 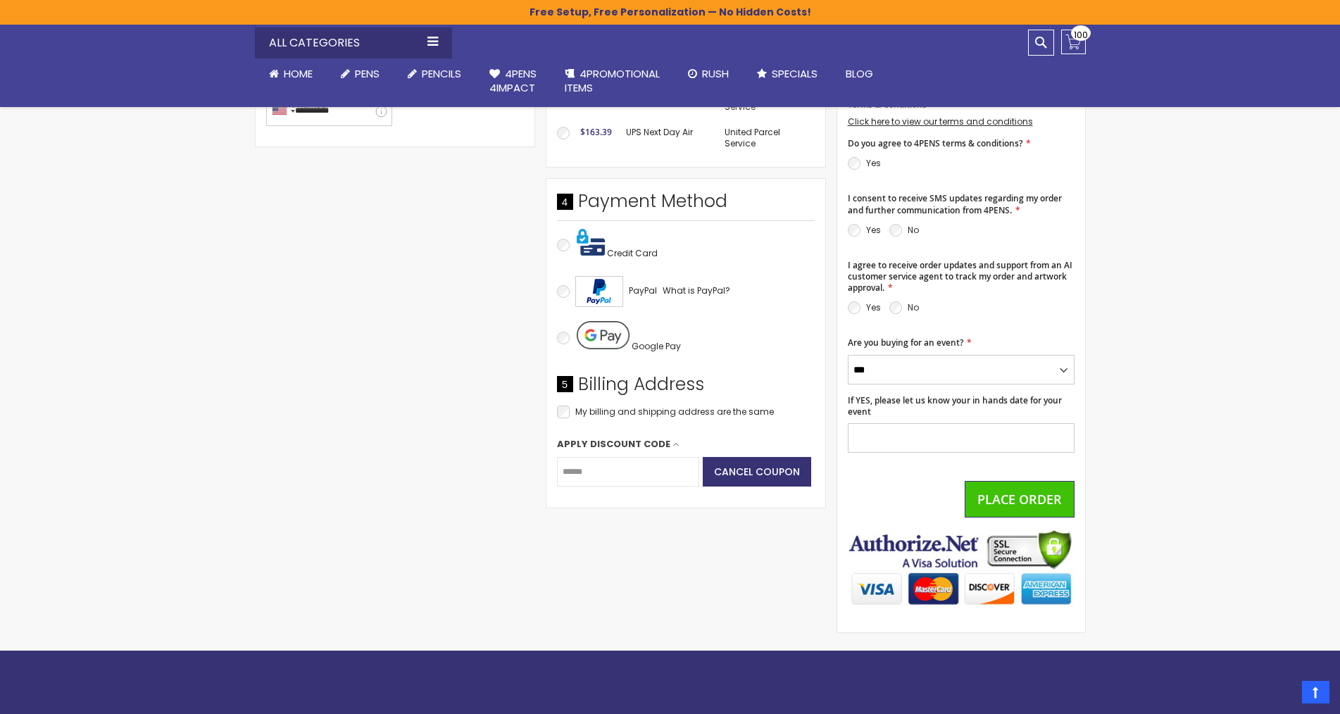 I want to click on a: Top, so click(x=1316, y=692).